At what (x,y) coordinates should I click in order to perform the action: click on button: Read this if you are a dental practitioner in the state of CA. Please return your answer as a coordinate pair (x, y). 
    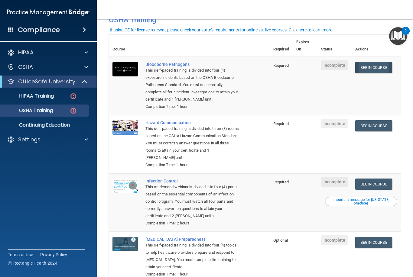
    Looking at the image, I should click on (362, 202).